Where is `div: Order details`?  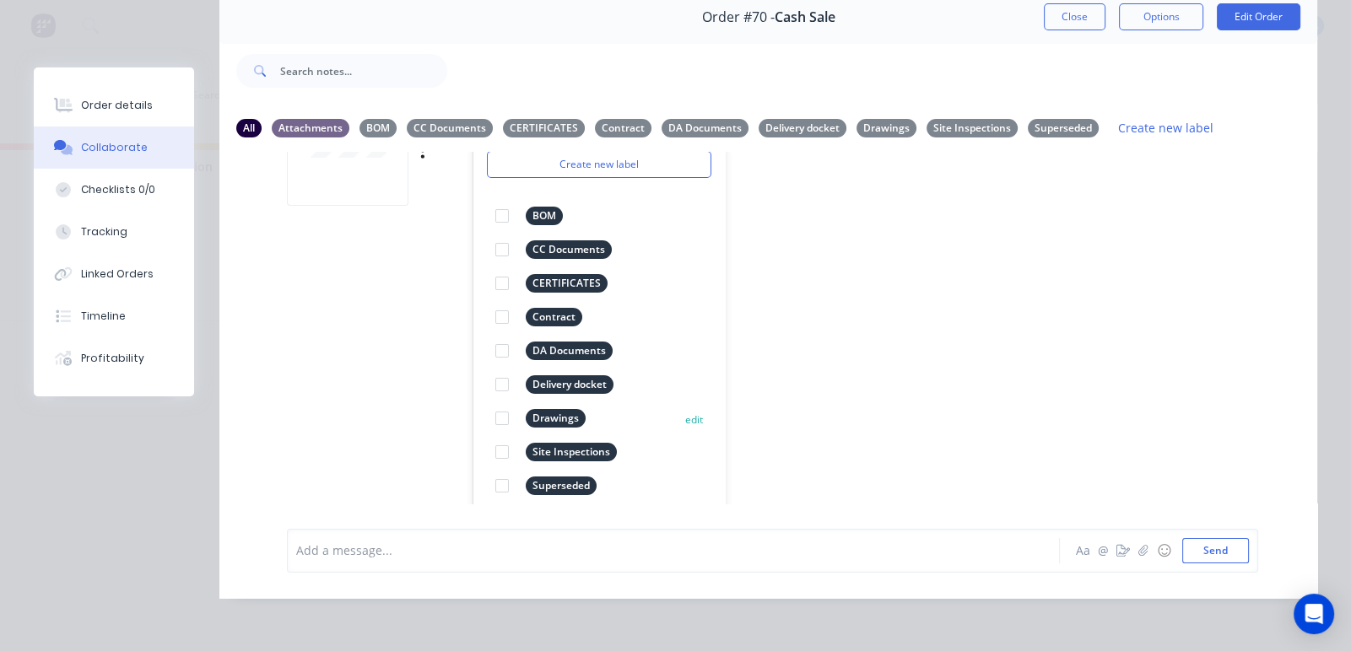 div: Order details is located at coordinates (116, 105).